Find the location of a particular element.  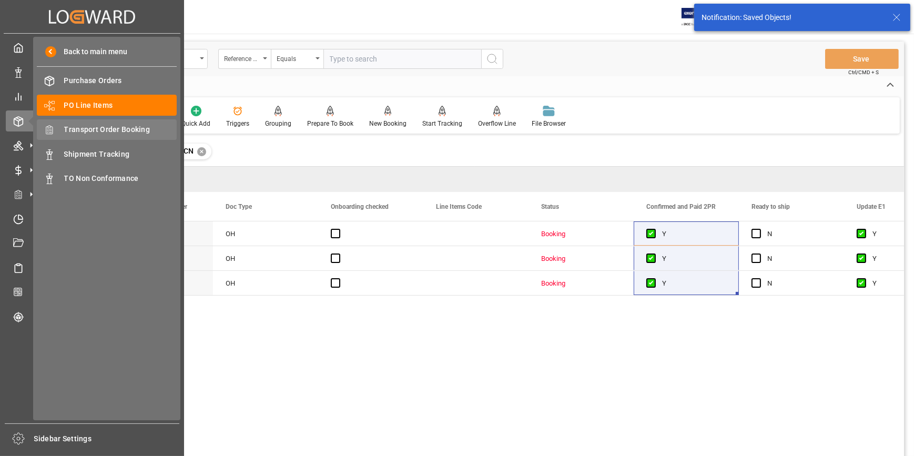

a: Shipment Tracking is located at coordinates (107, 154).